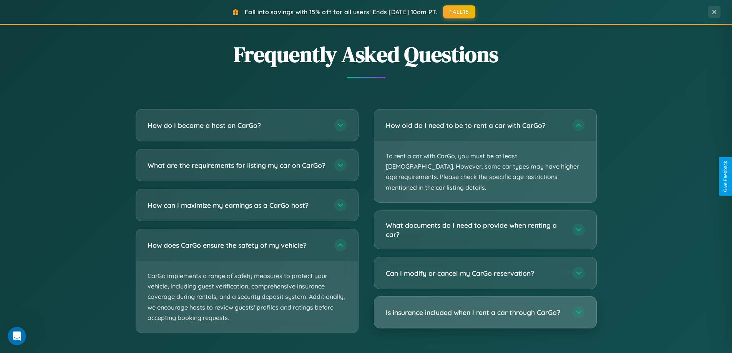 The height and width of the screenshot is (353, 732). I want to click on h3: How can I maximize my earnings as a CarGo host?, so click(237, 205).